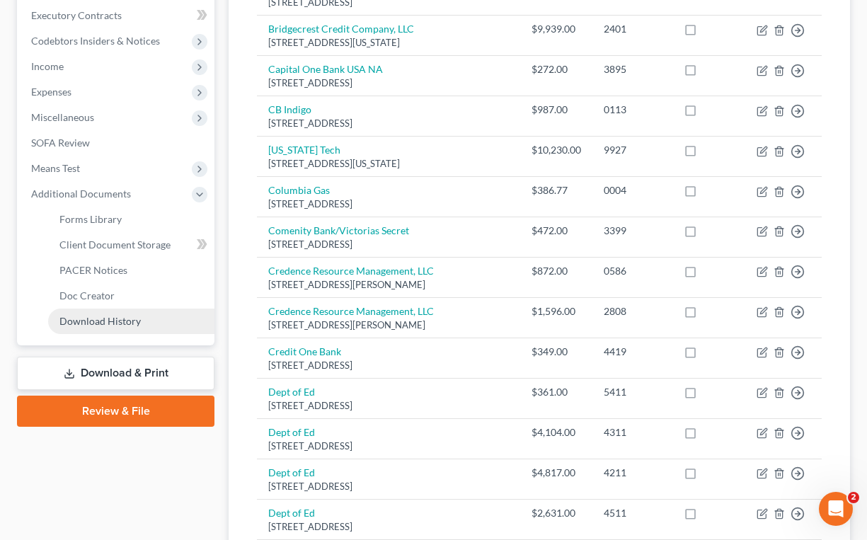 The width and height of the screenshot is (867, 540). I want to click on a: CB Indigo, so click(290, 109).